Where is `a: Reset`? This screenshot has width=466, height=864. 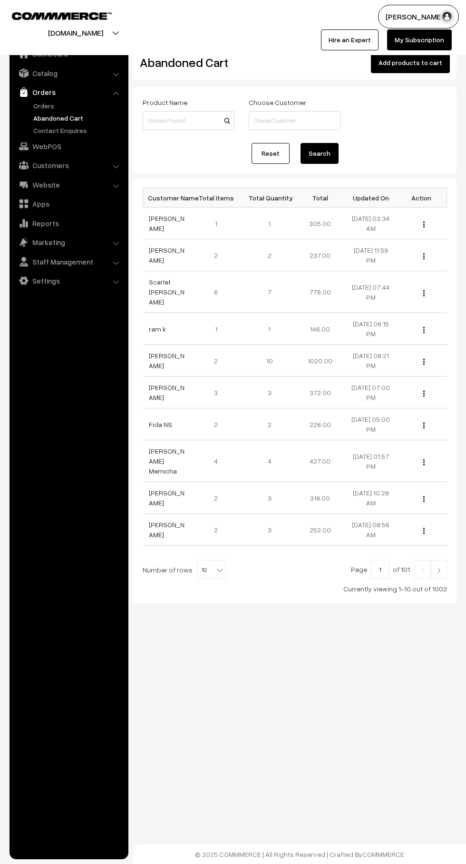 a: Reset is located at coordinates (270, 154).